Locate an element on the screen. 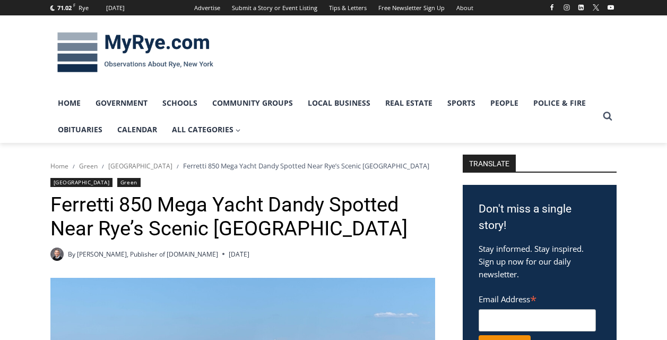 Image resolution: width=667 pixels, height=340 pixels. a: YouTube is located at coordinates (611, 7).